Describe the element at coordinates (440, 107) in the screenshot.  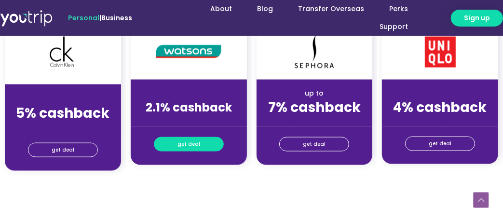
I see `strong: 4% cashback` at that location.